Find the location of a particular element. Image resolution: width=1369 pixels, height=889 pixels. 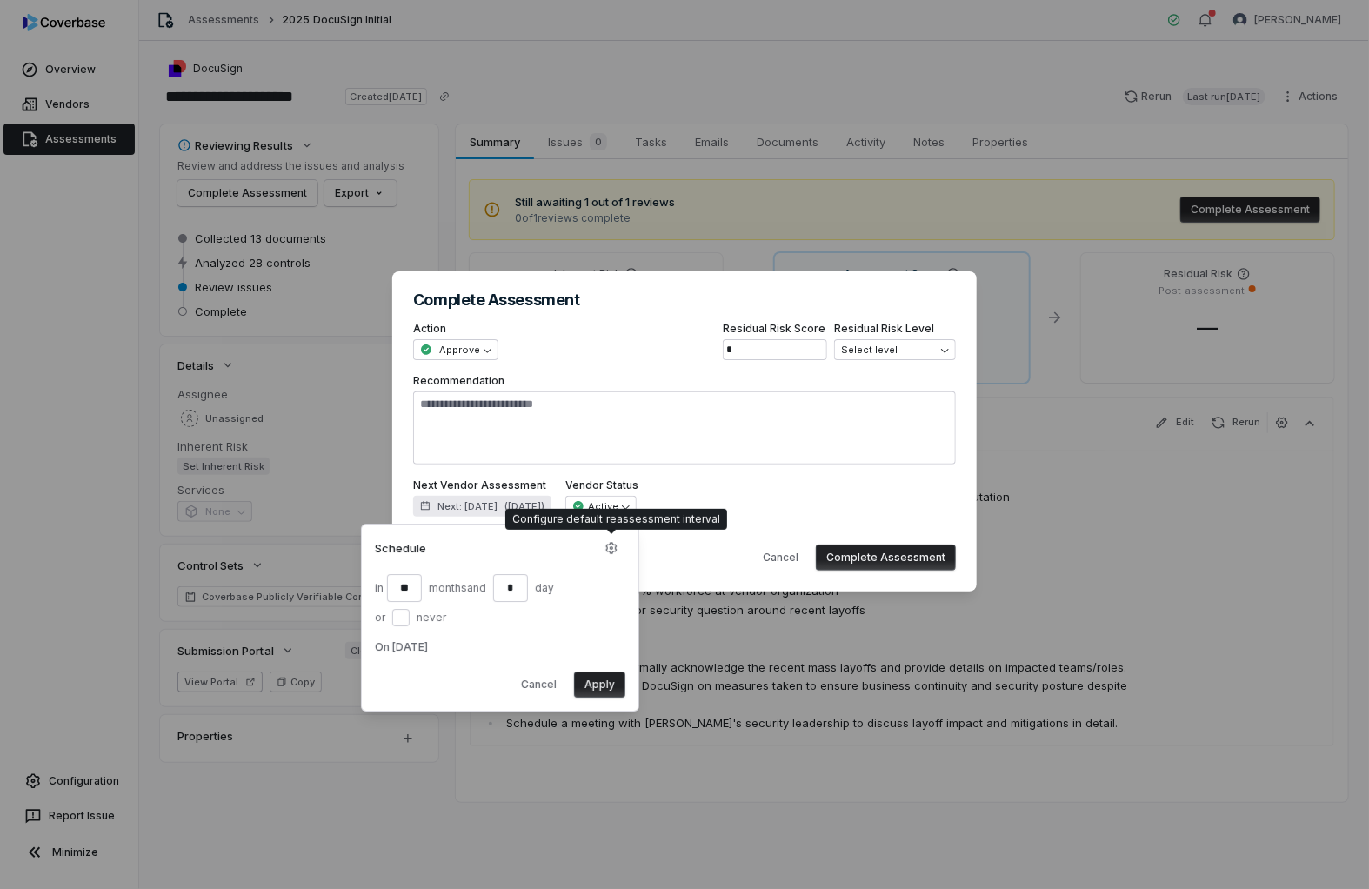

input: Days is located at coordinates (511, 588).